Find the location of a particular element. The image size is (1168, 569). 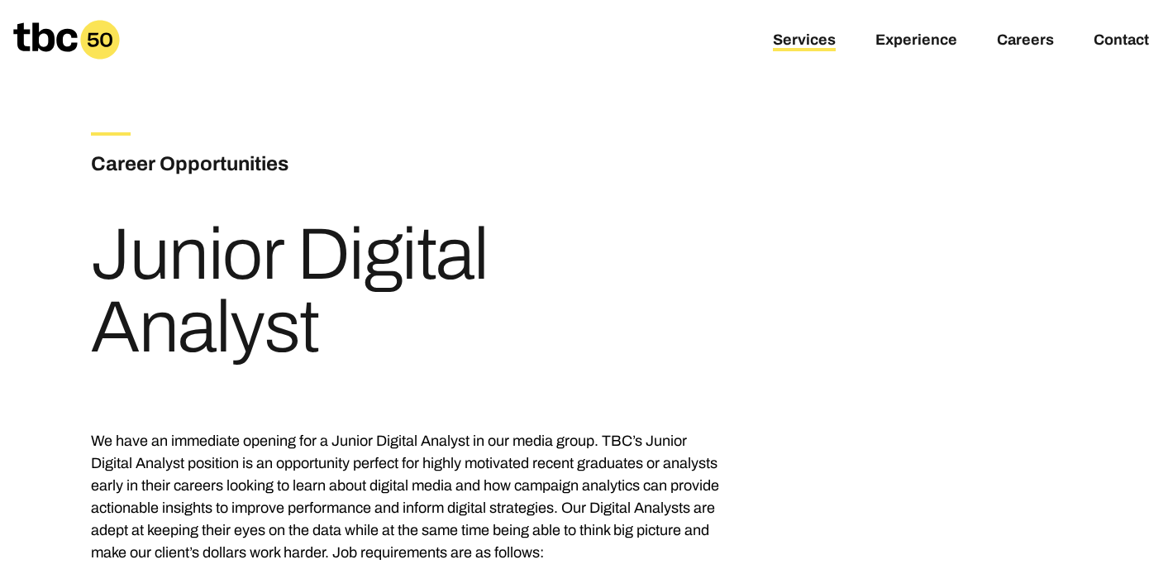

a: Contact is located at coordinates (1121, 41).